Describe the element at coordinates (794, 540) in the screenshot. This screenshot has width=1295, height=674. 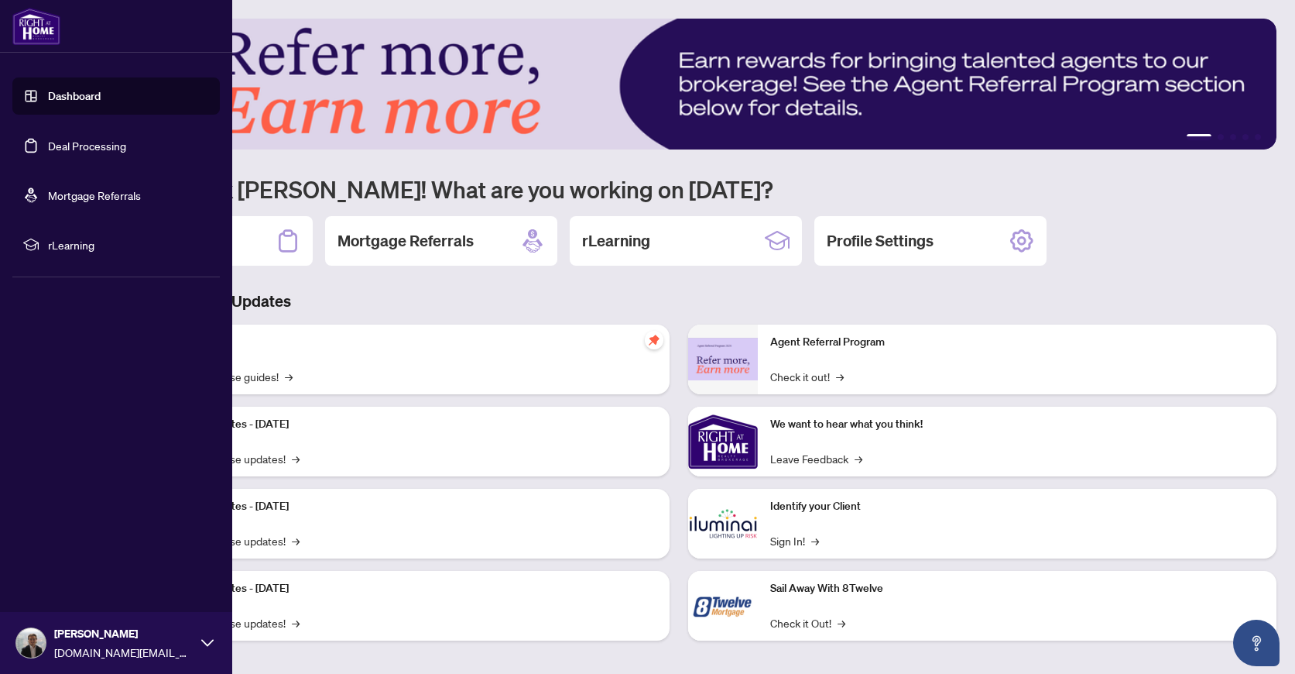
I see `a: Sign In!→` at that location.